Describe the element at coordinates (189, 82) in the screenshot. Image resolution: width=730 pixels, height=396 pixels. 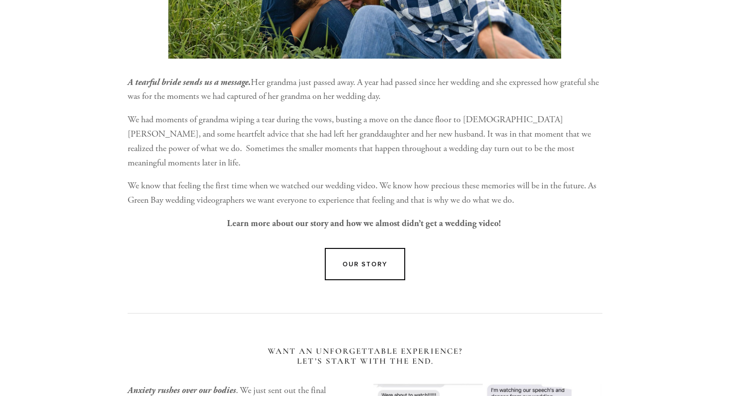
I see `em: A tearful bride sends us a message.` at that location.